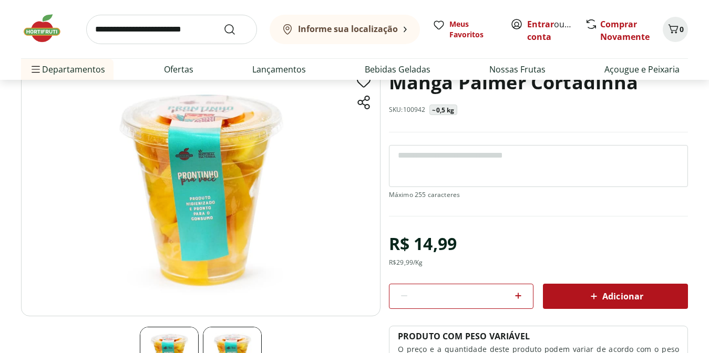 The image size is (709, 353). Describe the element at coordinates (36, 69) in the screenshot. I see `button: Menu` at that location.